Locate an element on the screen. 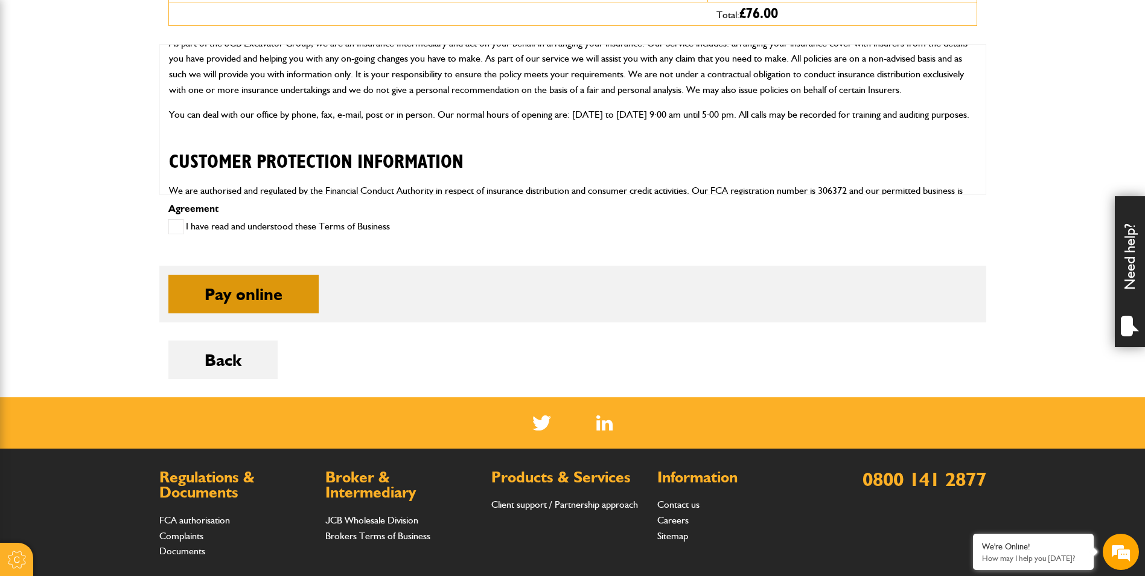  label: I have read and understood these Terms of Business is located at coordinates (279, 226).